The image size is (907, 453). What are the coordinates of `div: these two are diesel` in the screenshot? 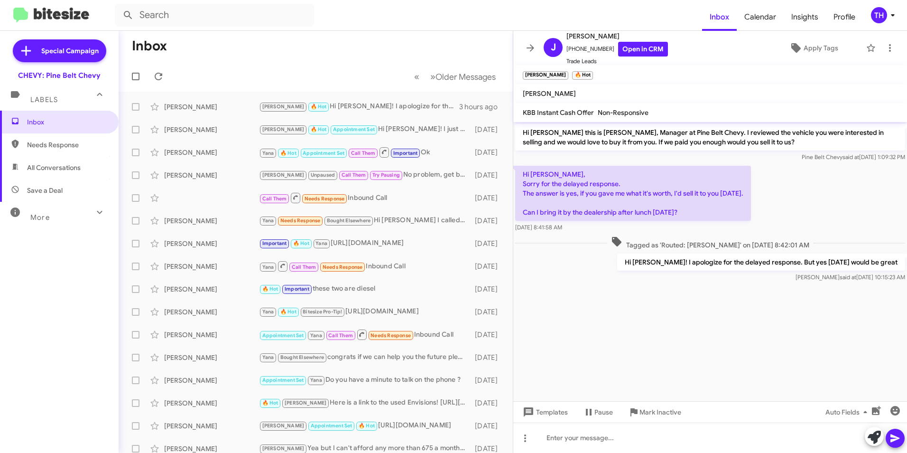 It's located at (365, 289).